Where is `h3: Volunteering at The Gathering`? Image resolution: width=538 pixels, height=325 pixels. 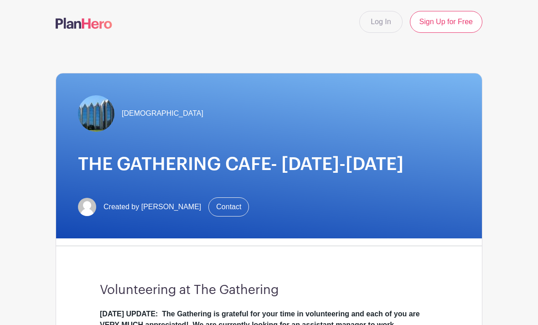
h3: Volunteering at The Gathering is located at coordinates (269, 290).